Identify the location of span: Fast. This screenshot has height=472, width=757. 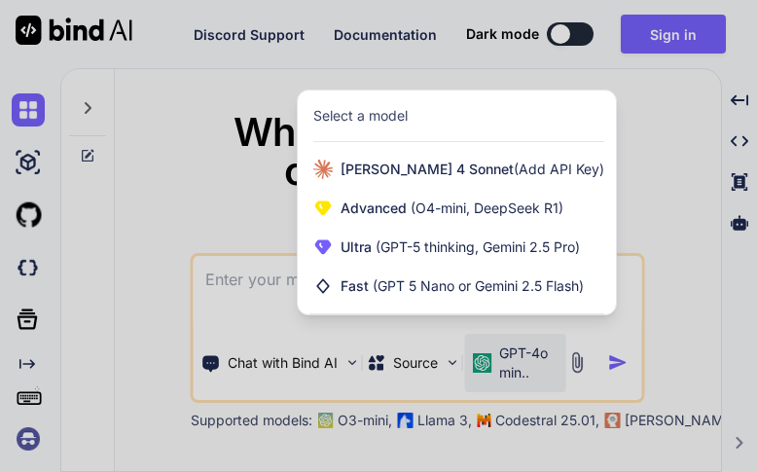
(462, 286).